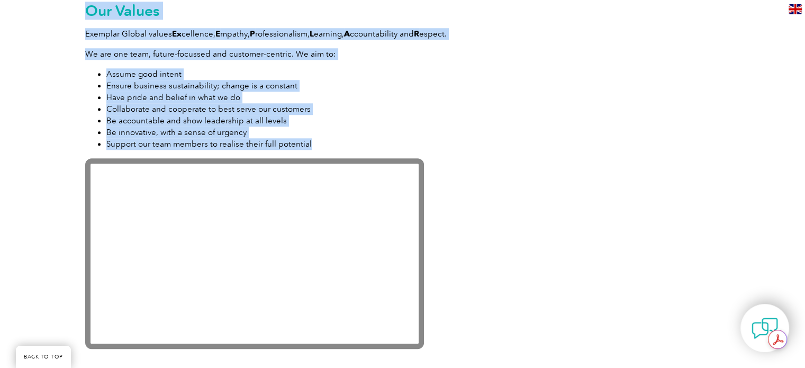  I want to click on strong: P, so click(252, 34).